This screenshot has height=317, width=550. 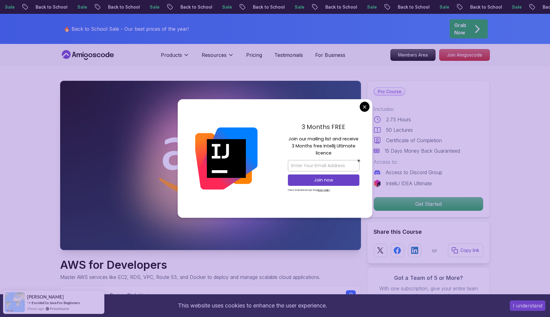 What do you see at coordinates (210, 165) in the screenshot?
I see `img: aws-for-developers_thumbnail` at bounding box center [210, 165].